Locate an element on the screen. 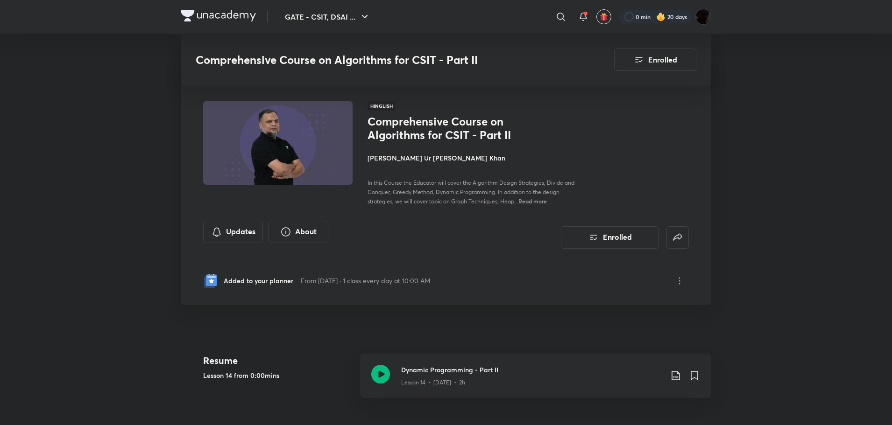 The height and width of the screenshot is (425, 892). h3: Dynamic Programming - Part II is located at coordinates (532, 370).